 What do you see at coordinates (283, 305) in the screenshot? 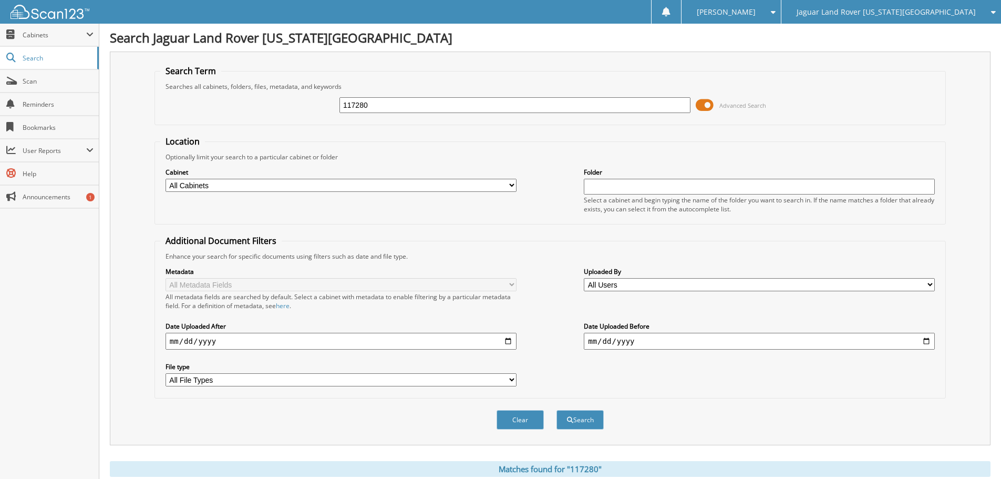
I see `a: here` at bounding box center [283, 305].